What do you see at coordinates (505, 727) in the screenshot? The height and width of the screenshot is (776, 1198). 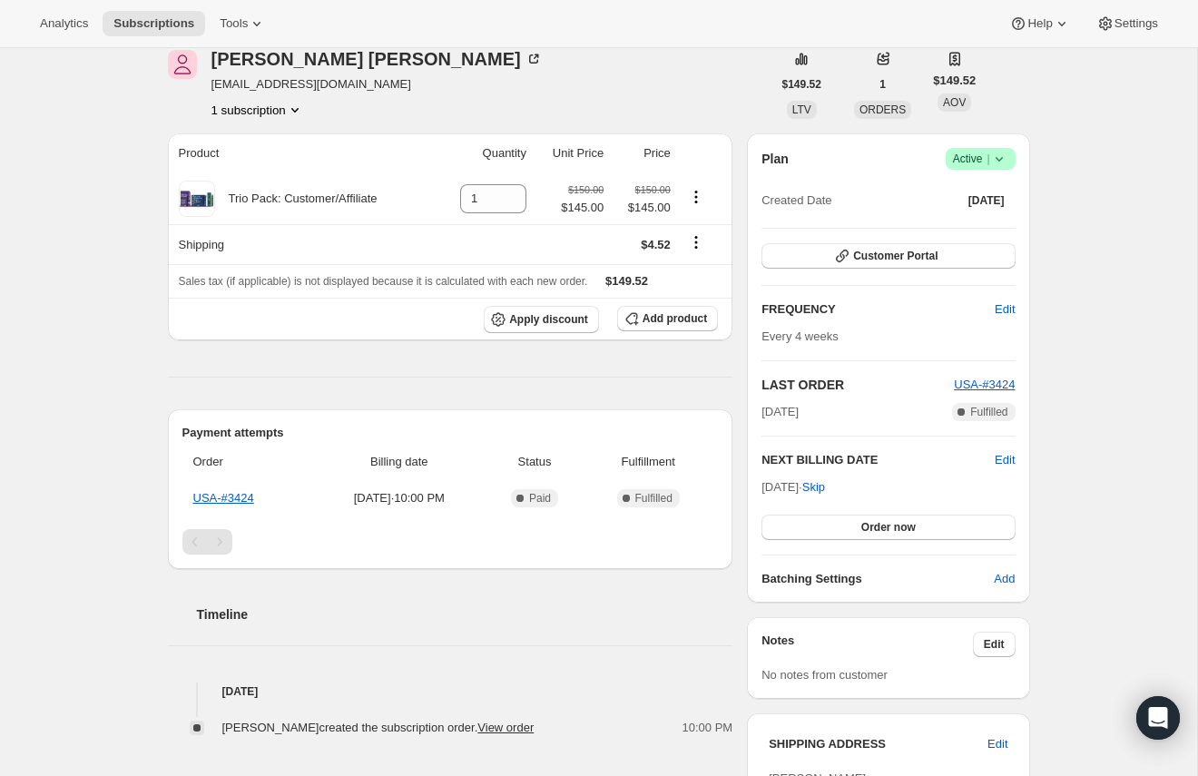 I see `a: View order` at bounding box center [505, 727].